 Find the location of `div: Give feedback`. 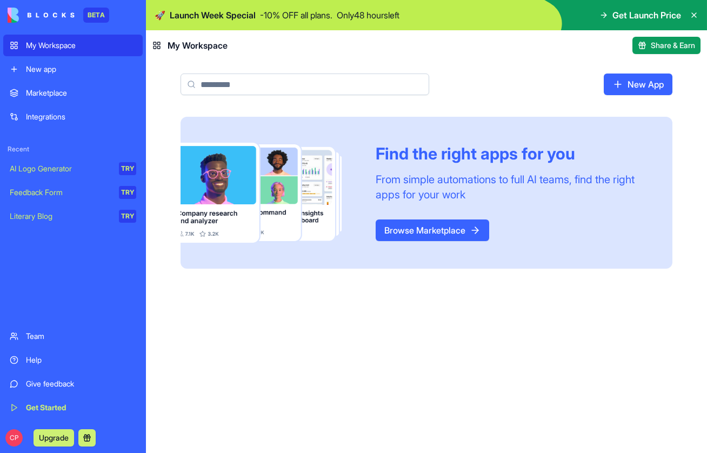

div: Give feedback is located at coordinates (81, 384).